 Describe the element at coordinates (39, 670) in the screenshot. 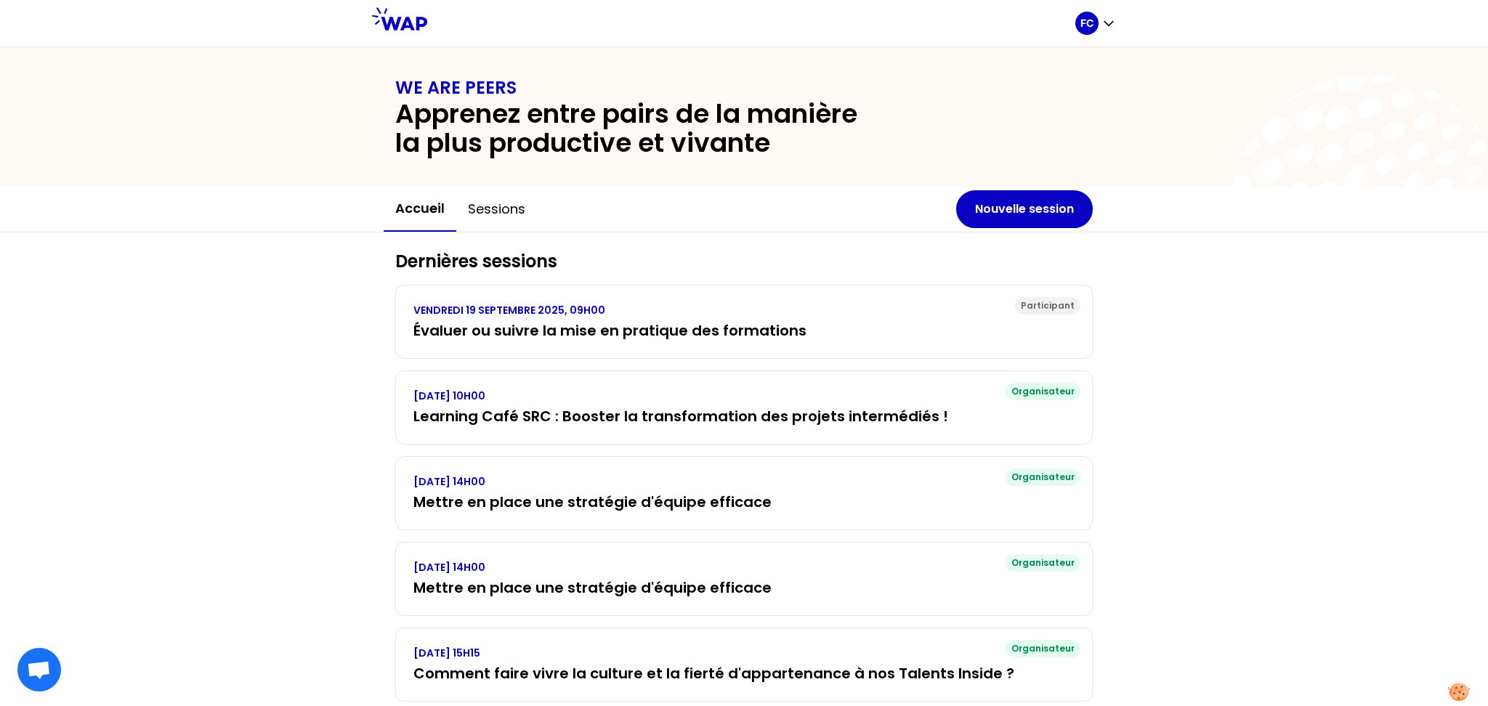

I see `div: Ouvrir le chat` at that location.